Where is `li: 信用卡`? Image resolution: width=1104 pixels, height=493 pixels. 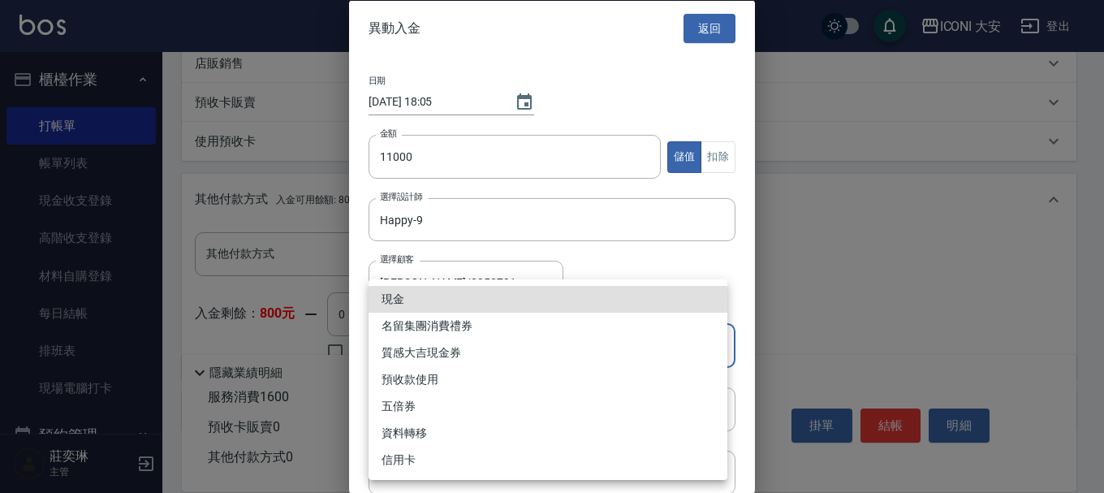
li: 信用卡 is located at coordinates (548, 460).